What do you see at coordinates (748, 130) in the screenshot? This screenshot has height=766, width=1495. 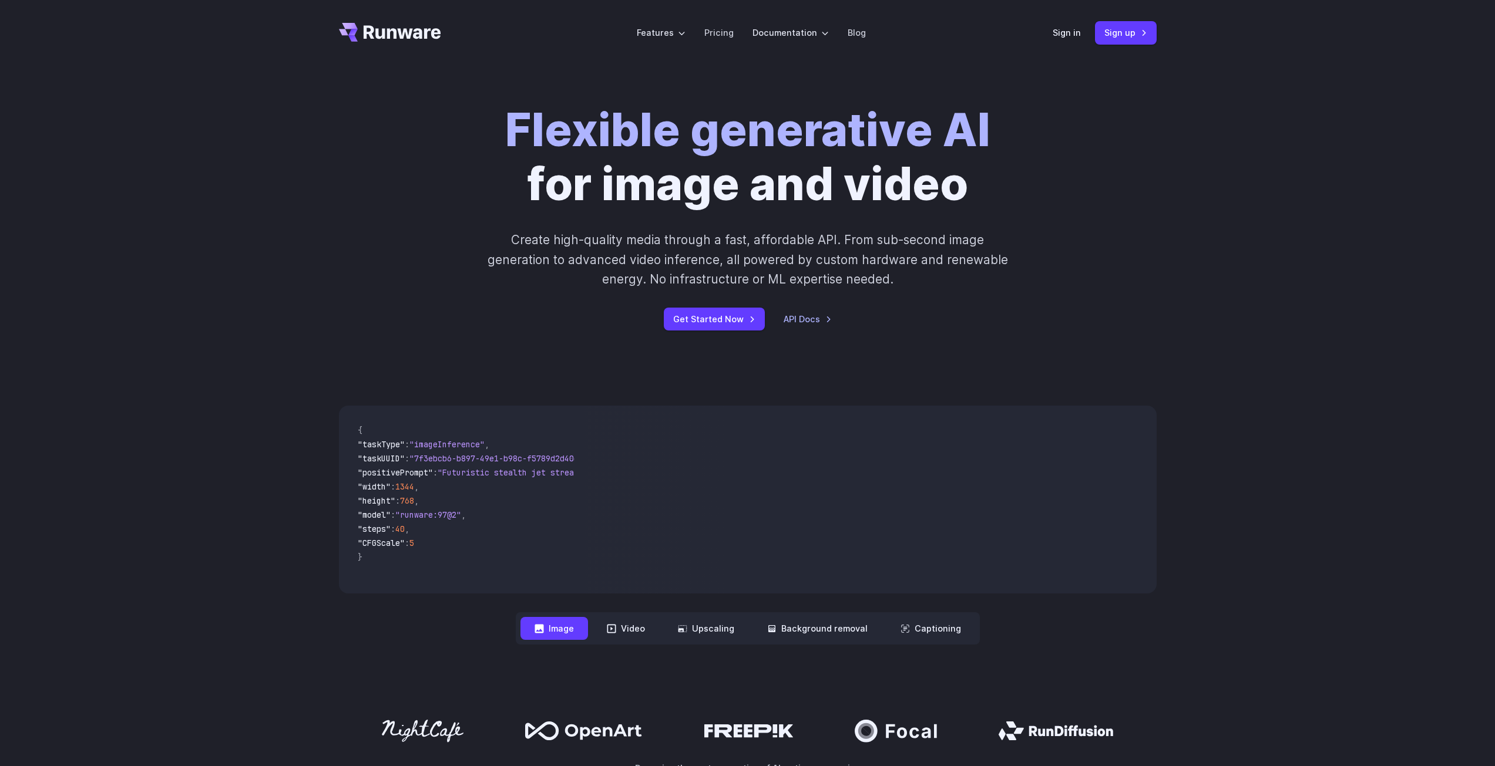 I see `strong: Flexible generative AI` at bounding box center [748, 130].